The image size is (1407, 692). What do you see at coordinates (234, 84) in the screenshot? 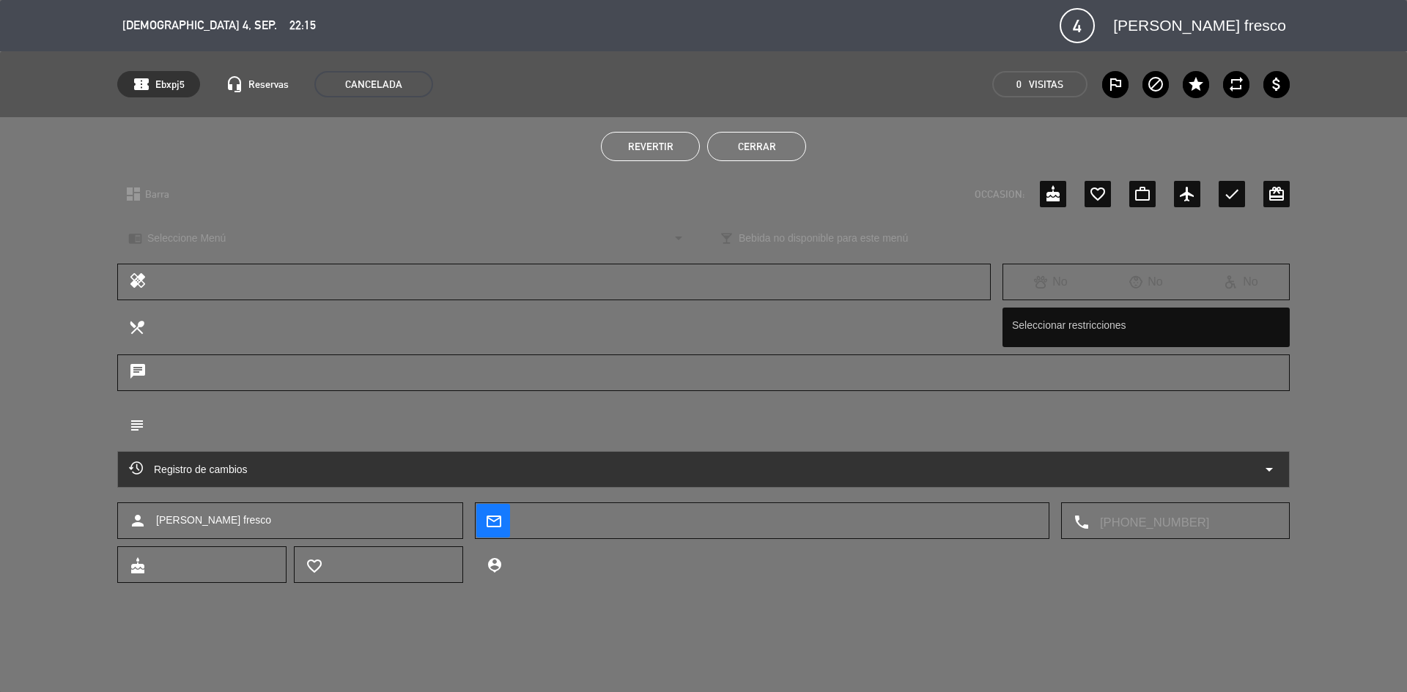
I see `i: headset_mic` at bounding box center [234, 84].